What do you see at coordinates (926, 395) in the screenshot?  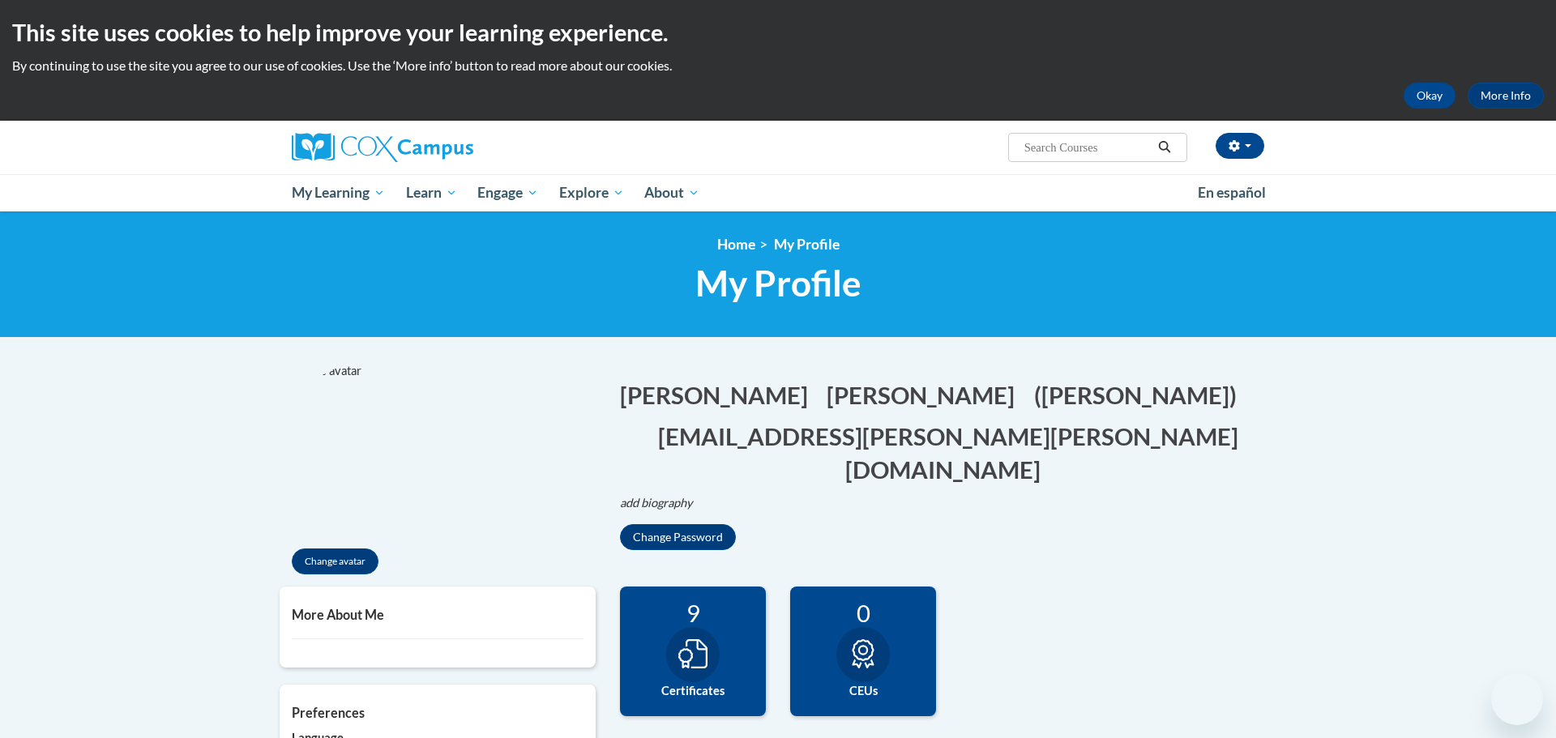 I see `button: Edit last name` at bounding box center [926, 395].